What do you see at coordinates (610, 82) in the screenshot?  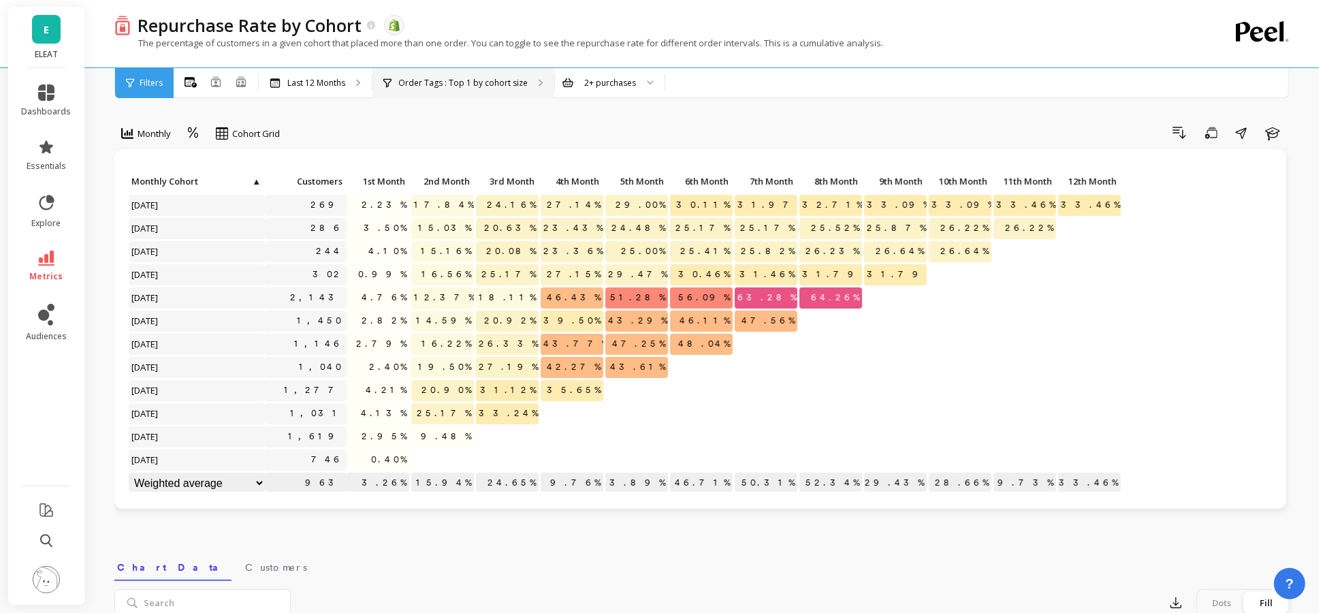 I see `div: 2+ purchases` at bounding box center [610, 82].